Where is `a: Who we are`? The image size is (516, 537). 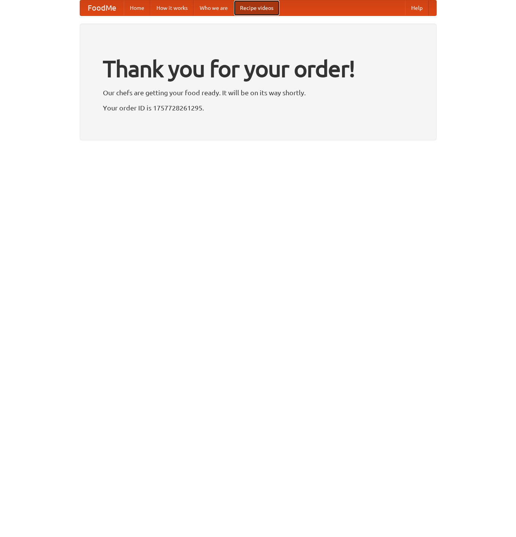
a: Who we are is located at coordinates (214, 8).